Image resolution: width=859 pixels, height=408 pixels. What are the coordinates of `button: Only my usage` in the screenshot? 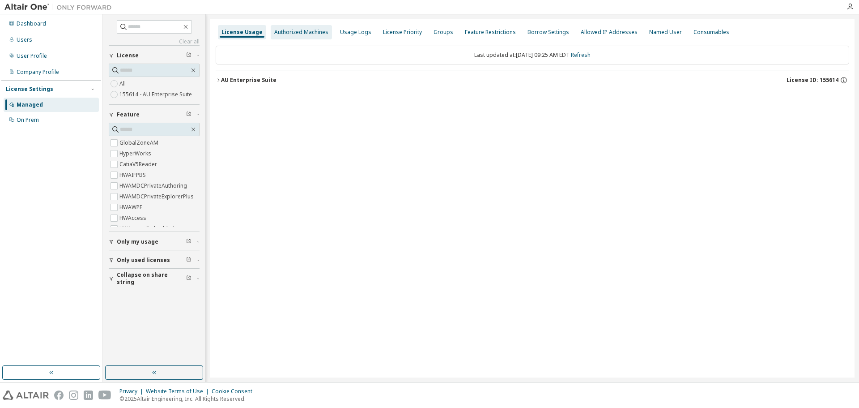 It's located at (154, 242).